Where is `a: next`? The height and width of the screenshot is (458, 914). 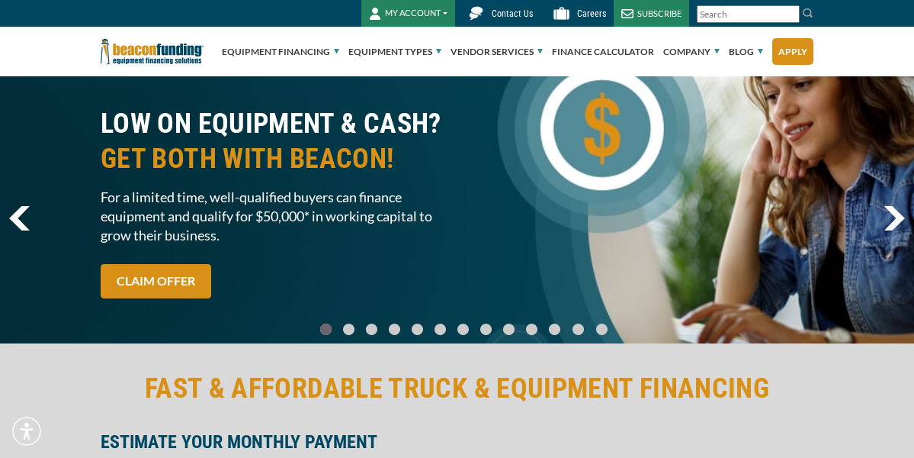
a: next is located at coordinates (895, 218).